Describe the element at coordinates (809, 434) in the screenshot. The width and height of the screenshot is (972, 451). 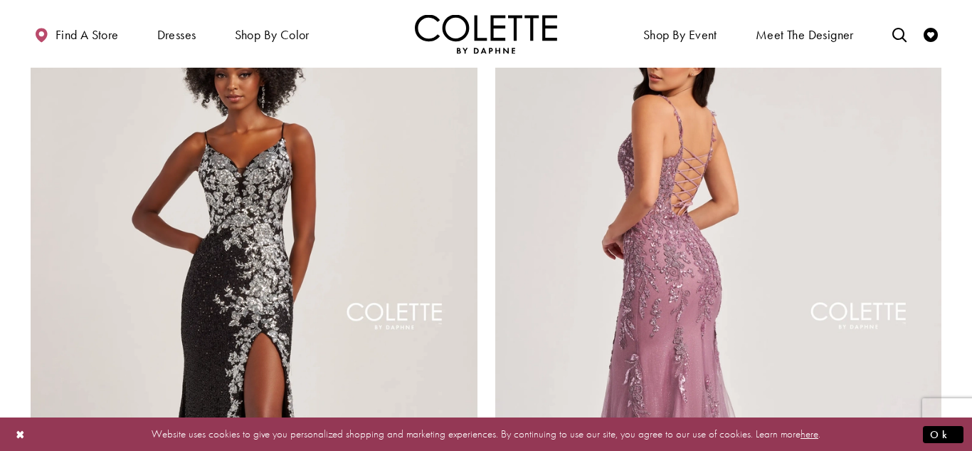
I see `a: here` at that location.